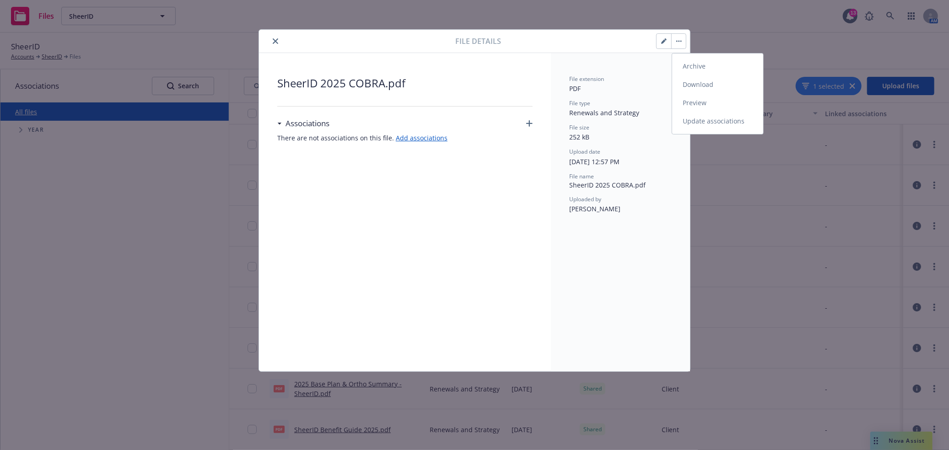  What do you see at coordinates (580, 103) in the screenshot?
I see `span: File type` at bounding box center [580, 103].